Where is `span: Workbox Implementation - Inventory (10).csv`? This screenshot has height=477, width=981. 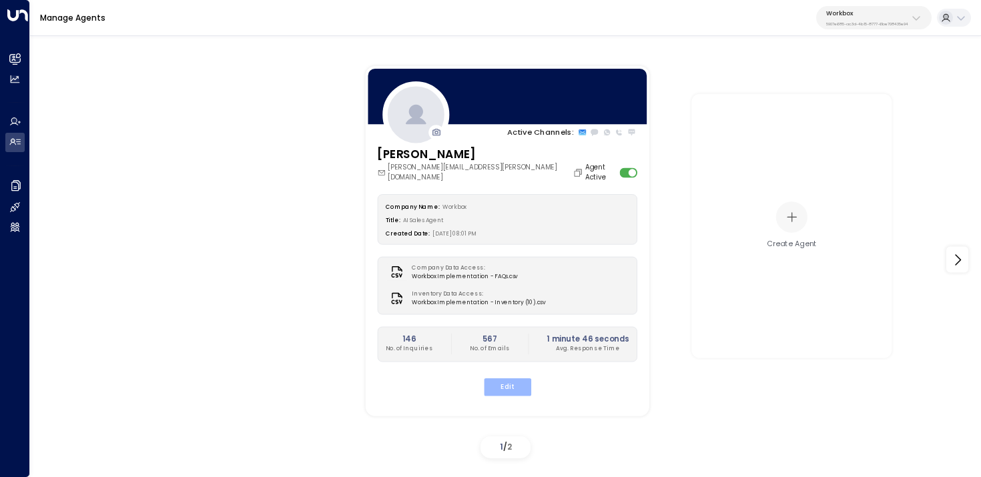
span: Workbox Implementation - Inventory (10).csv is located at coordinates (479, 303).